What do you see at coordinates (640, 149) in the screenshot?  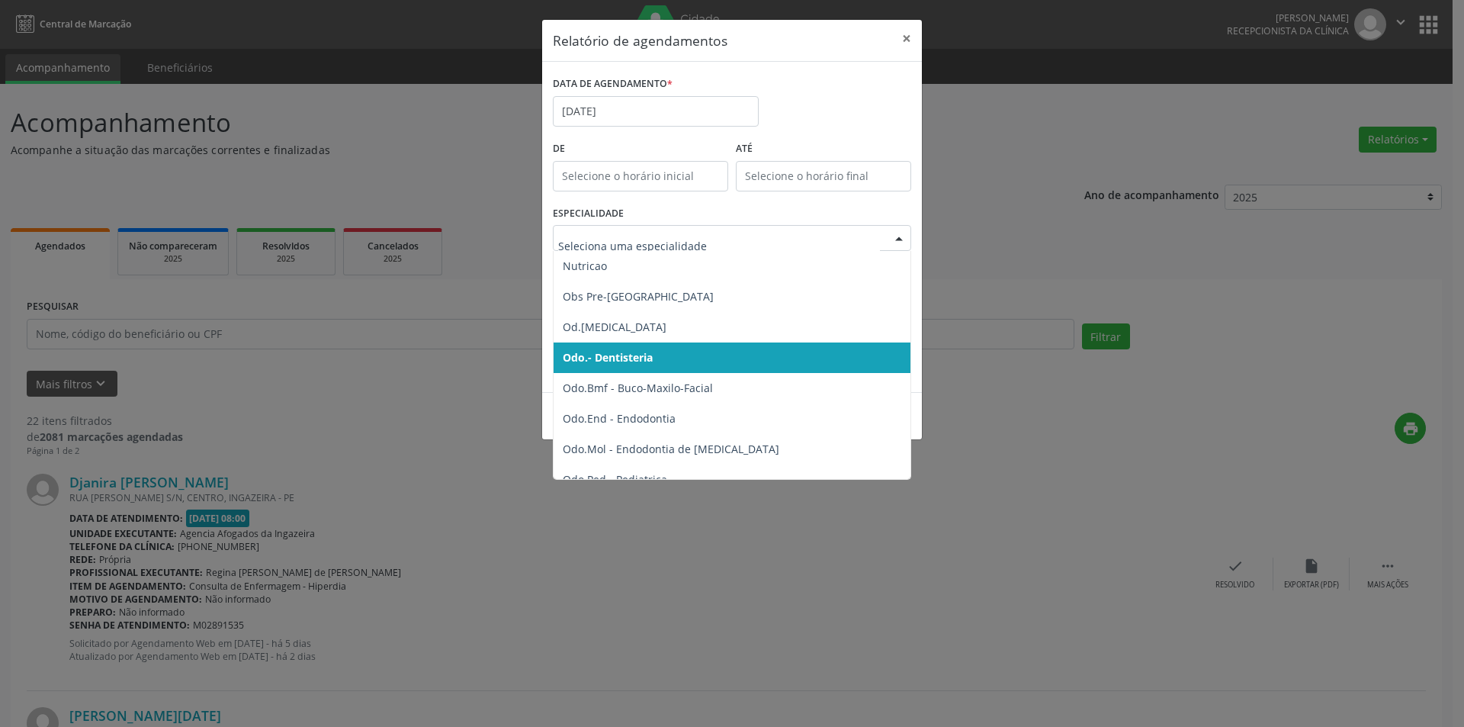 I see `label: De` at bounding box center [640, 149].